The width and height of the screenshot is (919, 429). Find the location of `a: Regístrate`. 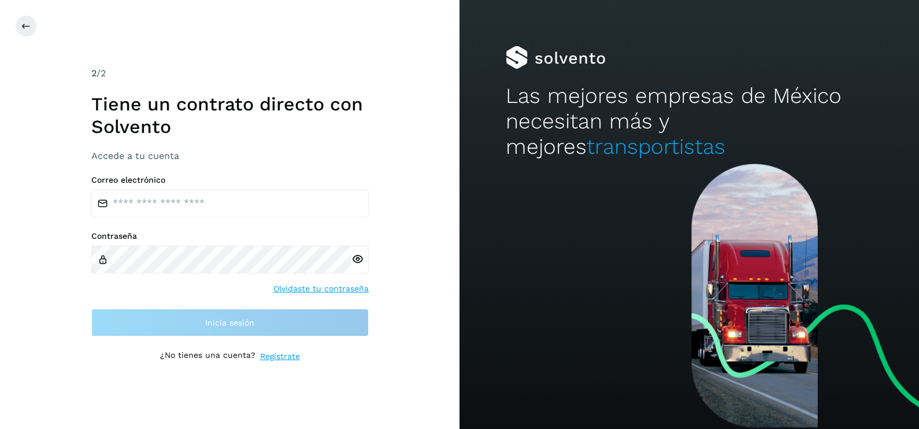

a: Regístrate is located at coordinates (280, 356).